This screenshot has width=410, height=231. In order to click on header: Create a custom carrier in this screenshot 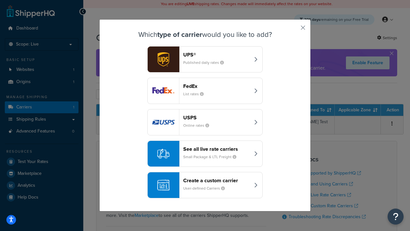, I will do `click(216, 180)`.